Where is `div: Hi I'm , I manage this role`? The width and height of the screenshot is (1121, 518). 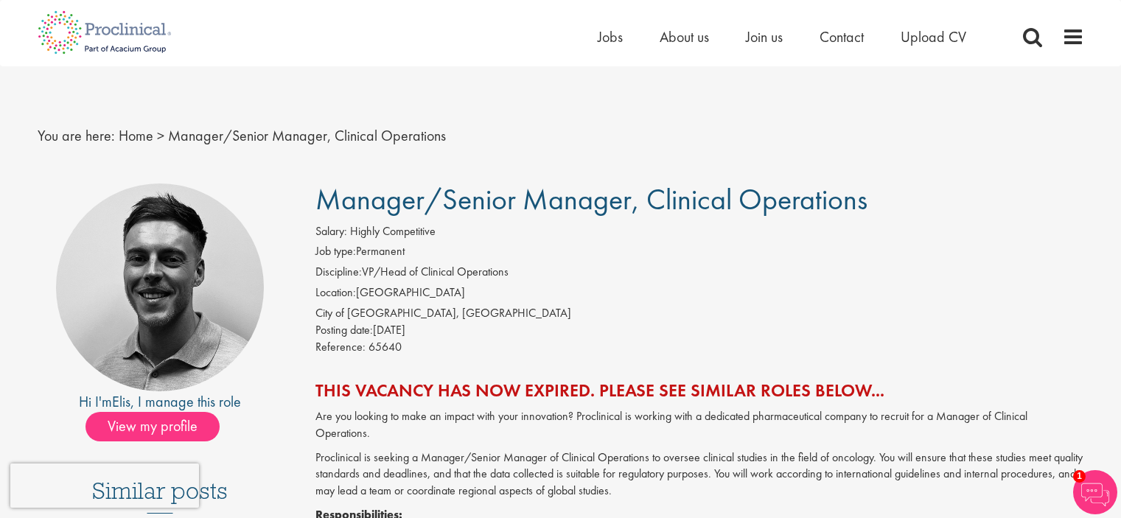
div: Hi I'm , I manage this role is located at coordinates (160, 402).